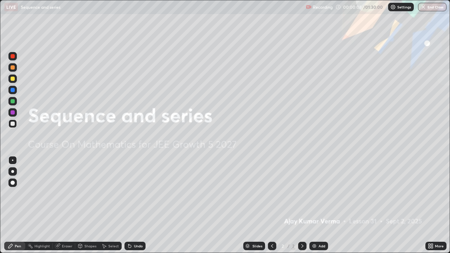 Image resolution: width=450 pixels, height=253 pixels. I want to click on div: More, so click(439, 246).